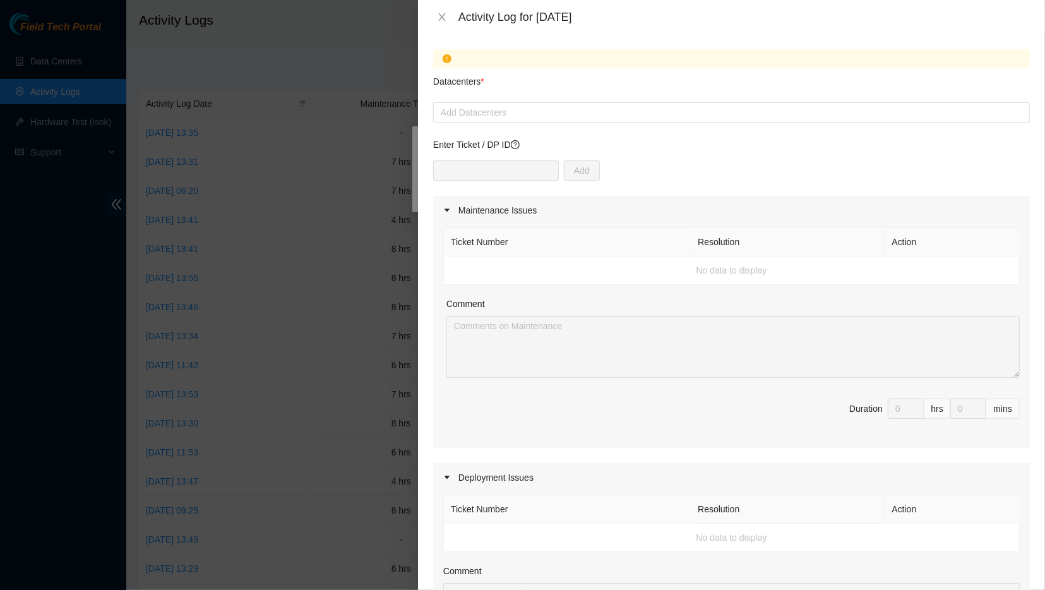 This screenshot has height=590, width=1045. Describe the element at coordinates (731, 145) in the screenshot. I see `p: Enter Ticket / DP ID` at that location.